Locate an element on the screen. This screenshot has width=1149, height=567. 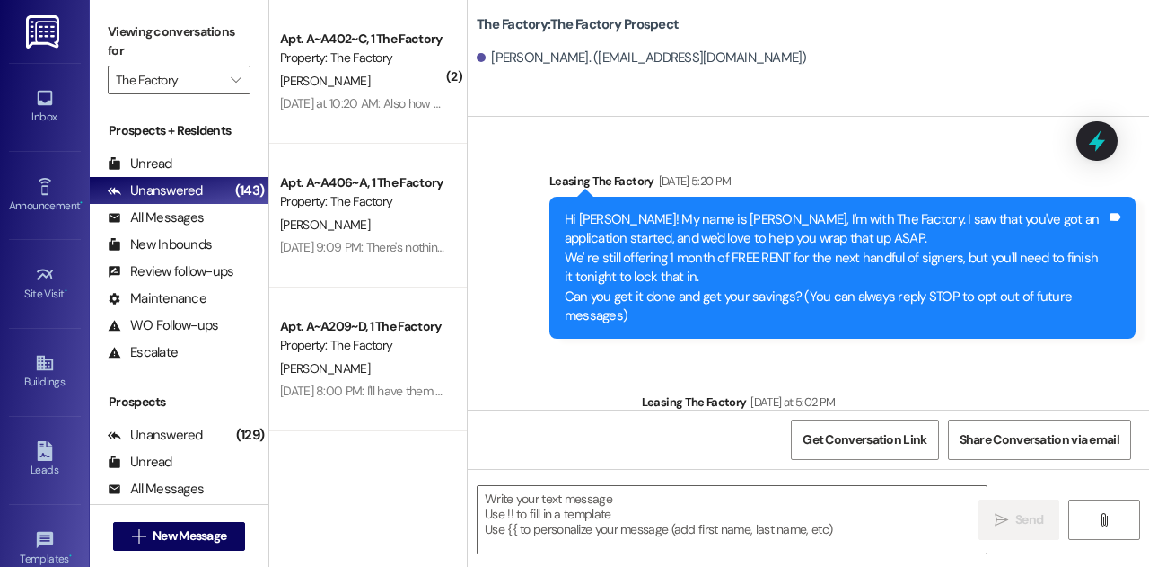
div: Prospects + Residents is located at coordinates (179, 130).